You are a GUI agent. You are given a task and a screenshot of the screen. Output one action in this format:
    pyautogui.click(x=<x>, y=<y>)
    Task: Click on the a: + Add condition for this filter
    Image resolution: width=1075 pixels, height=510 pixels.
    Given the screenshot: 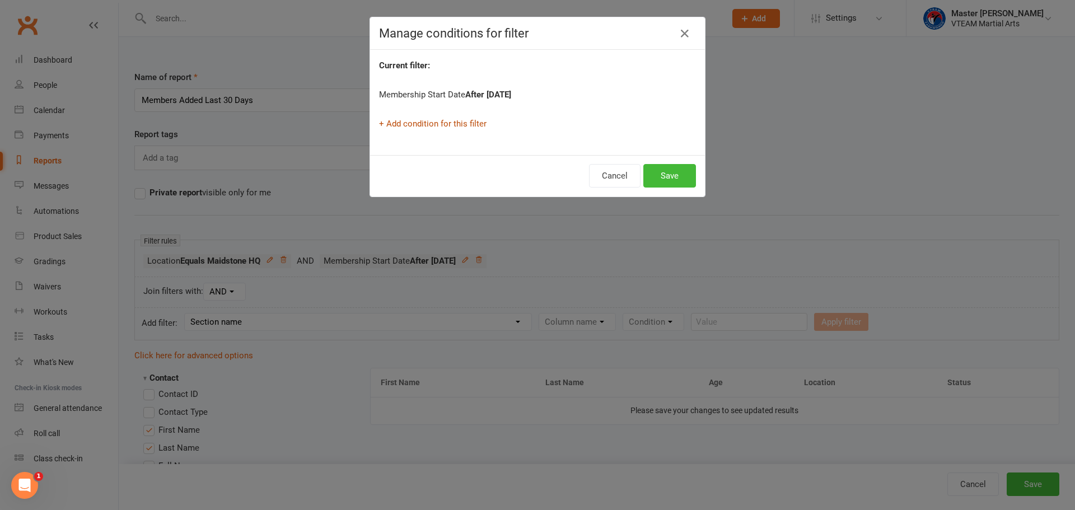 What is the action you would take?
    pyautogui.click(x=433, y=124)
    